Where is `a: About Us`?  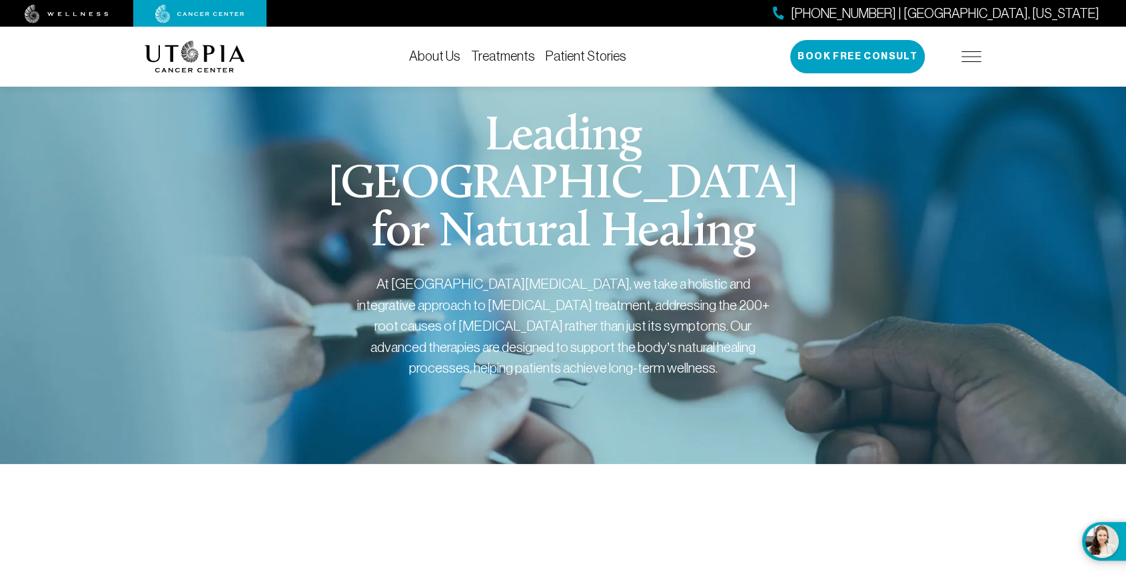 a: About Us is located at coordinates (435, 56).